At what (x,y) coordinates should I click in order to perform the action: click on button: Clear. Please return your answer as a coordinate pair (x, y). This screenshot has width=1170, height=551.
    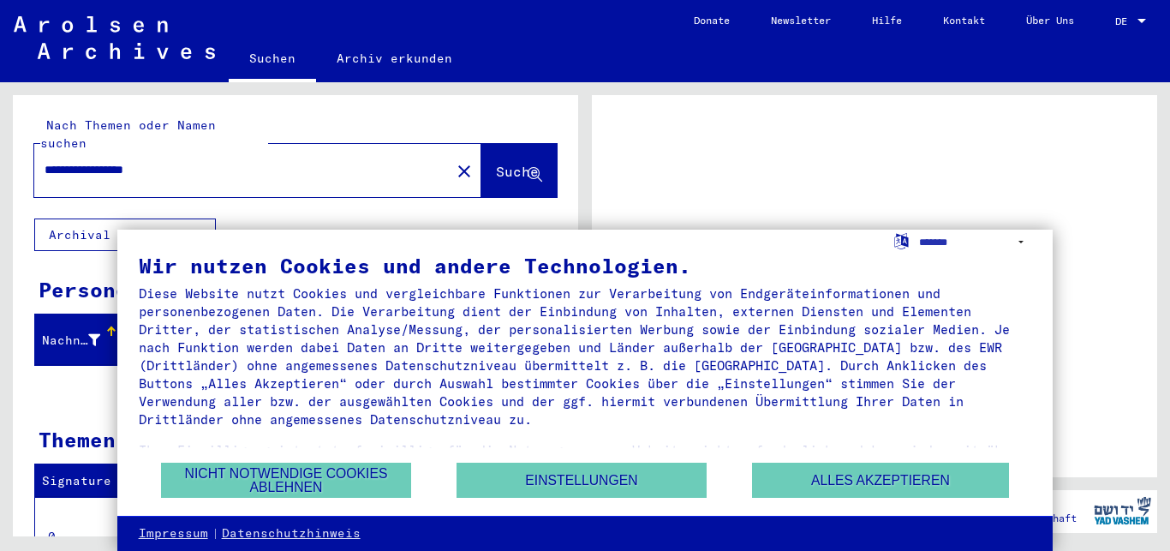
    Looking at the image, I should click on (464, 170).